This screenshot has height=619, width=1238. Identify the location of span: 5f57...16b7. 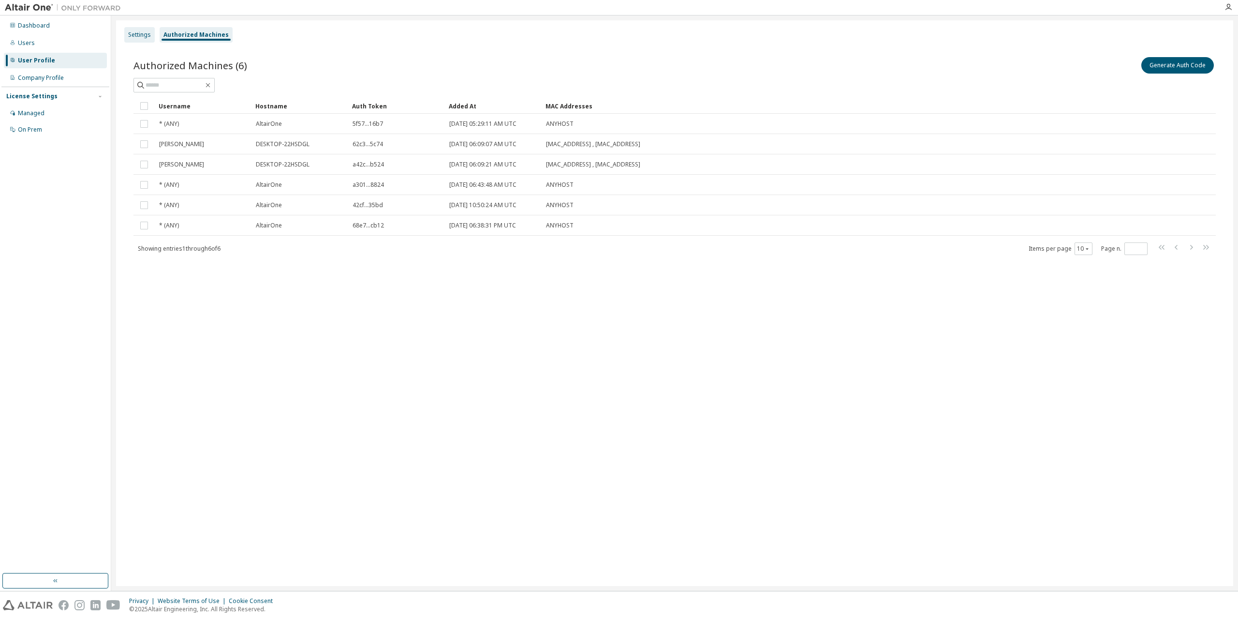
(368, 124).